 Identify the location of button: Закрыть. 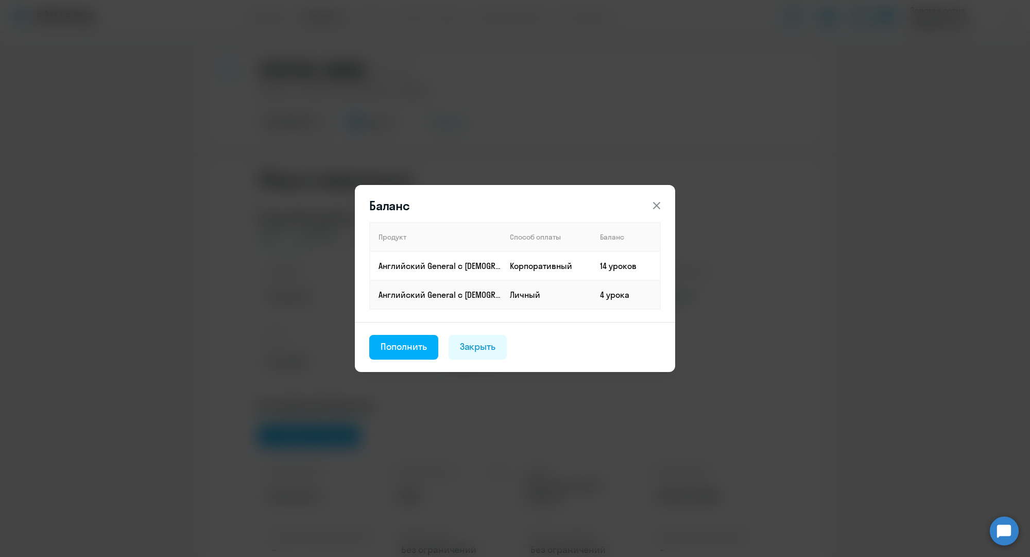
(478, 347).